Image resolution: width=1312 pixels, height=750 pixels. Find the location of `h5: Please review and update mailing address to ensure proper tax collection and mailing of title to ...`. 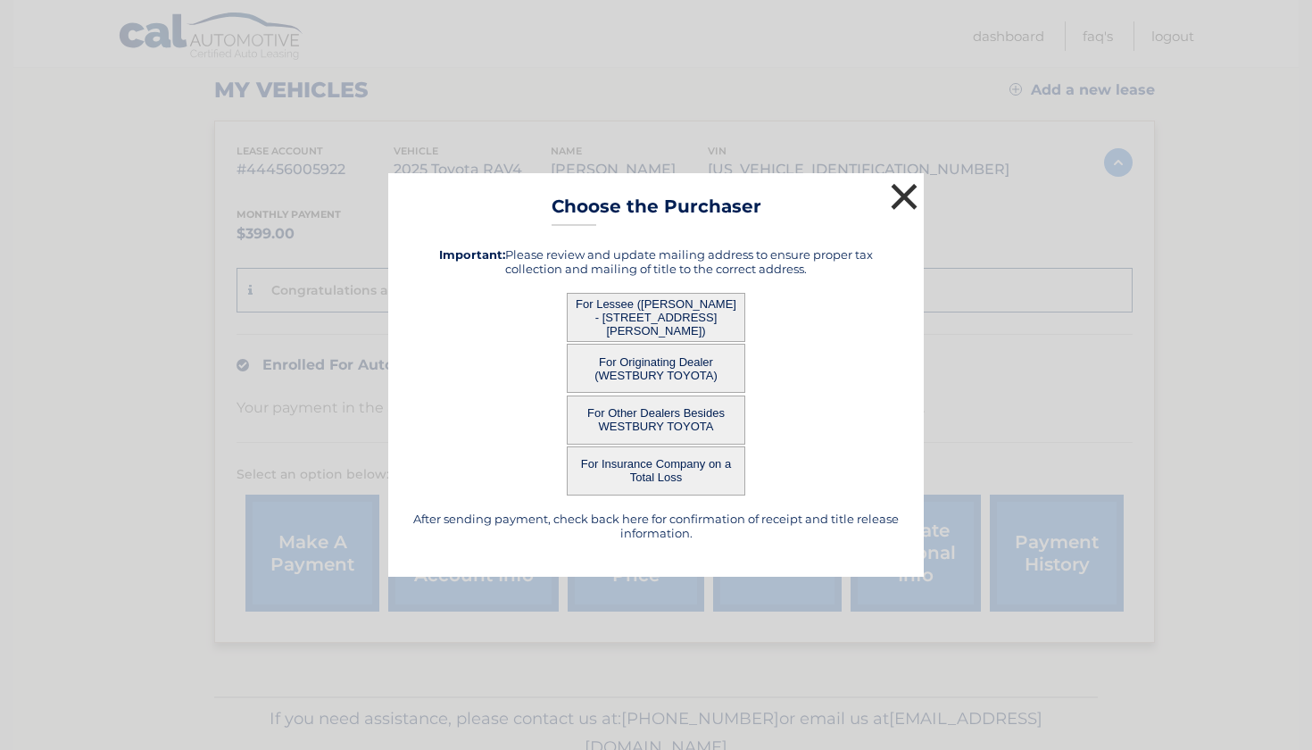

h5: Please review and update mailing address to ensure proper tax collection and mailing of title to ... is located at coordinates (656, 261).